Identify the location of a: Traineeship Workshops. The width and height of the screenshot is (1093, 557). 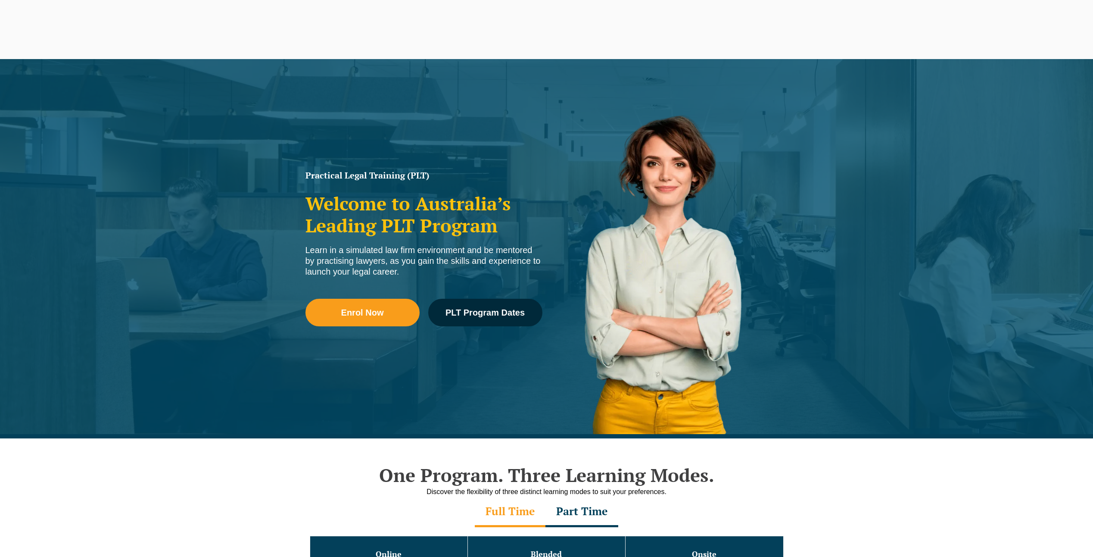
(846, 40).